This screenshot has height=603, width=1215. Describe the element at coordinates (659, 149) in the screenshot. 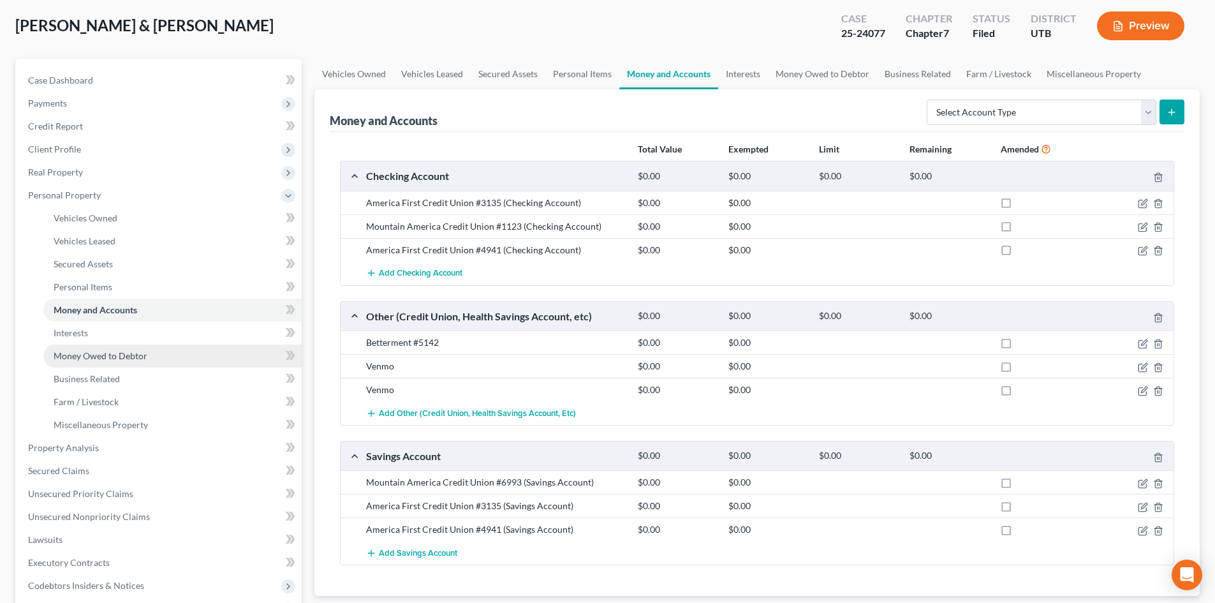

I see `strong: Total Value` at that location.